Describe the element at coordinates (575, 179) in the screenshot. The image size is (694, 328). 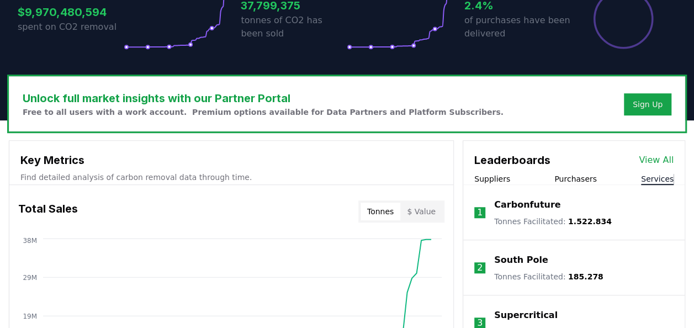
I see `button: Purchasers` at that location.